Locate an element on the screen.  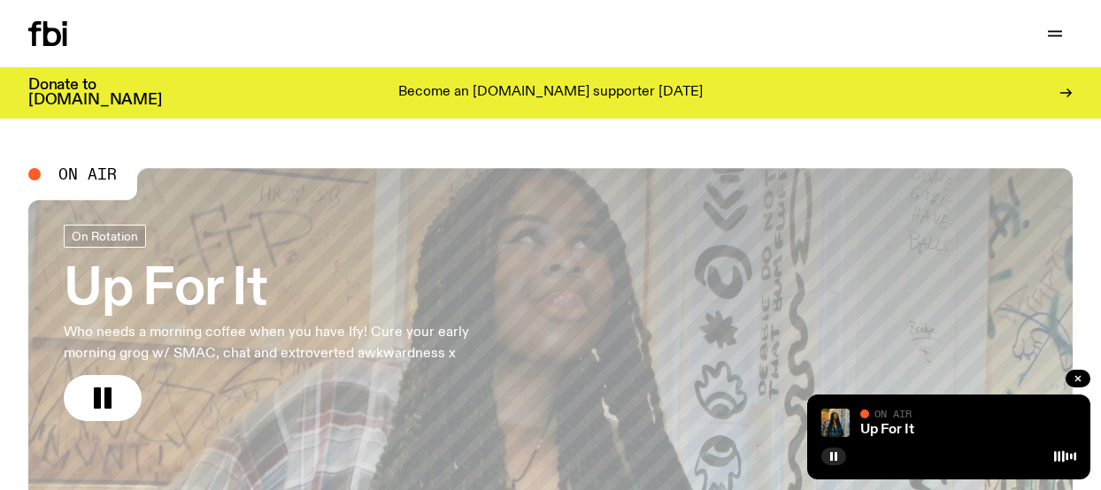
a: Up For ItWho needs a morning coffee when you have Ify! Cure your early morning grog w/ SMAC, chat... is located at coordinates (290, 323).